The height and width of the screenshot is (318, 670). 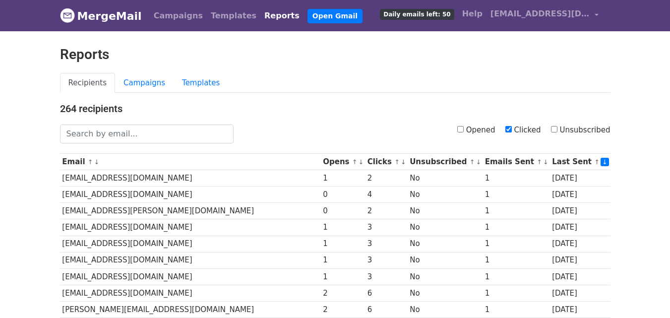 I want to click on th: Email, so click(x=190, y=162).